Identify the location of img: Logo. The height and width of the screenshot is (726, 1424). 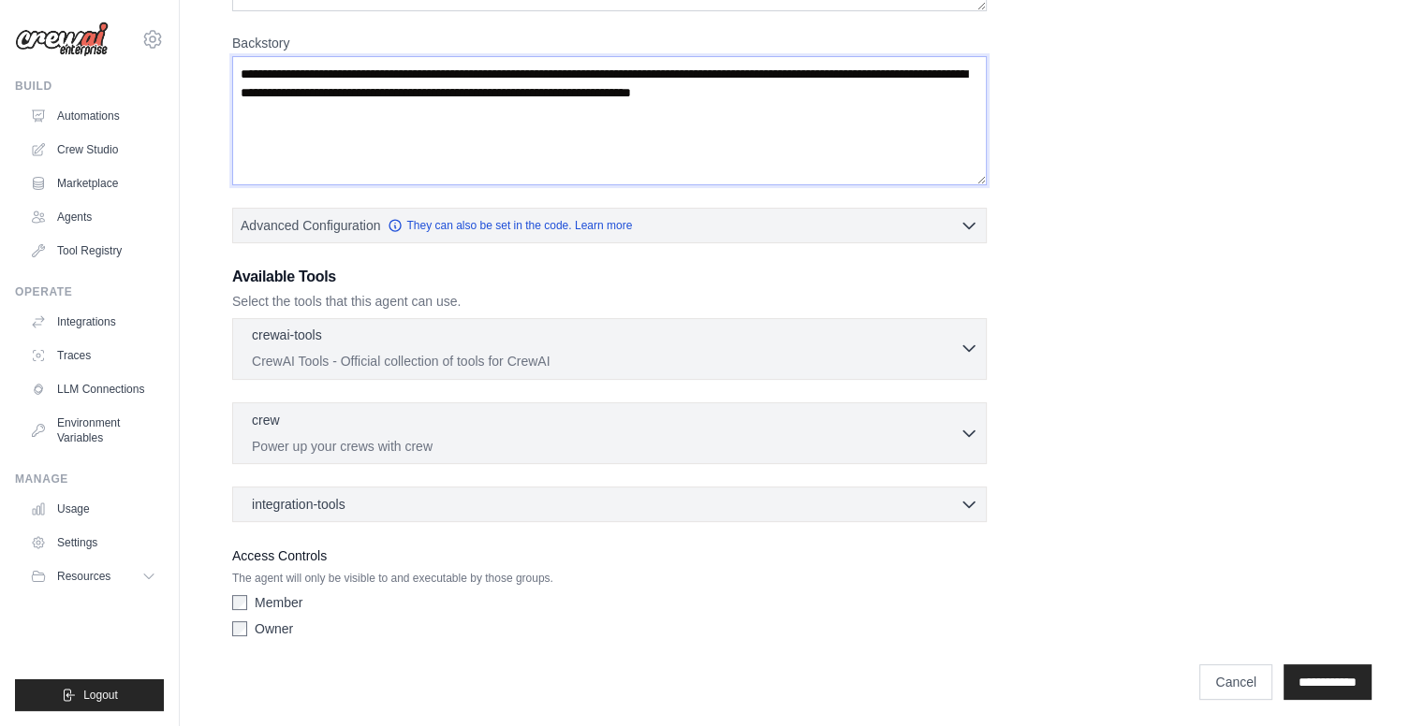
(62, 39).